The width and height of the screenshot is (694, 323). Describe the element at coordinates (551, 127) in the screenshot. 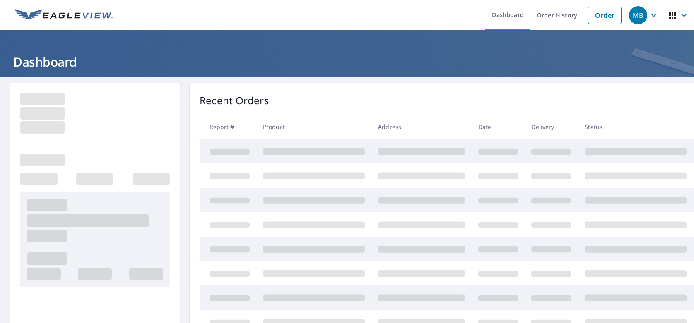

I see `th: Delivery` at that location.